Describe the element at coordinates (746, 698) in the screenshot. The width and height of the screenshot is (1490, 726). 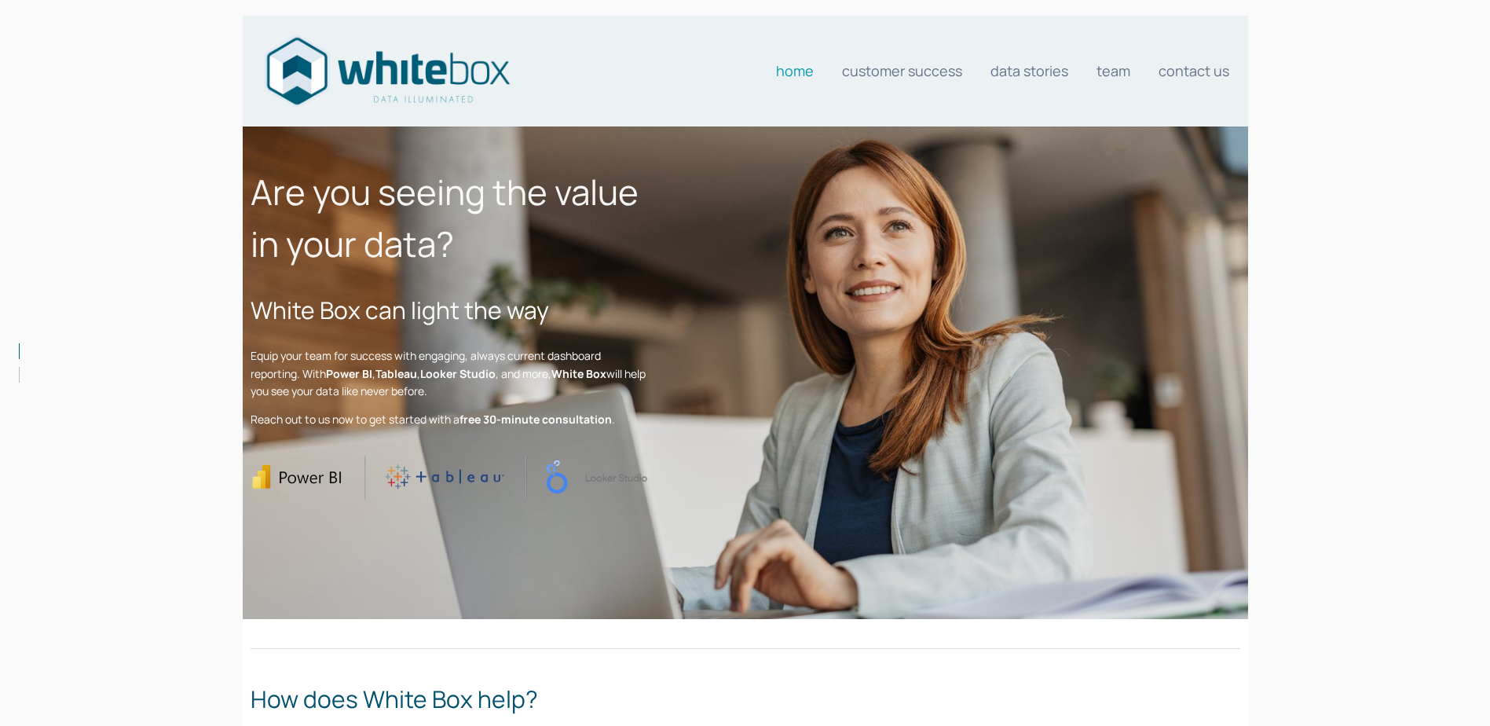
I see `h2: How does White Box help?` at that location.